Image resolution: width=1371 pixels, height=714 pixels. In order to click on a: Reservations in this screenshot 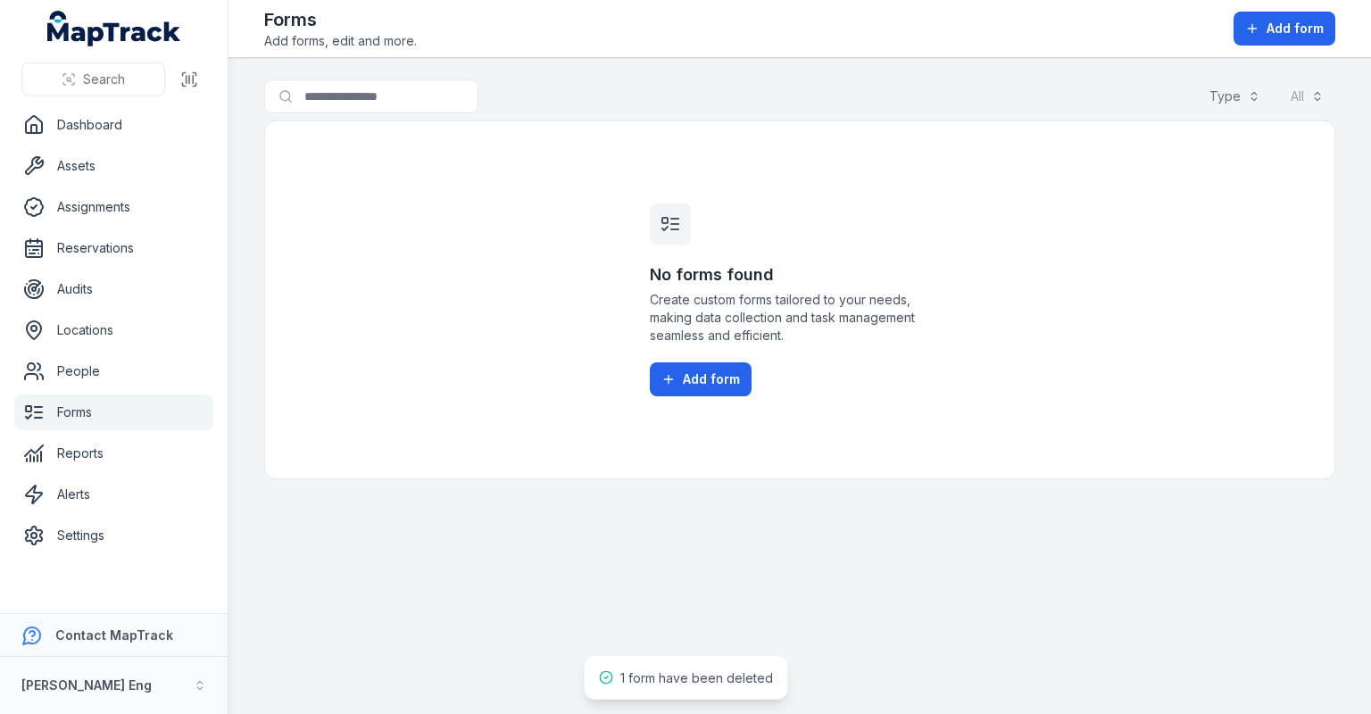, I will do `click(113, 248)`.